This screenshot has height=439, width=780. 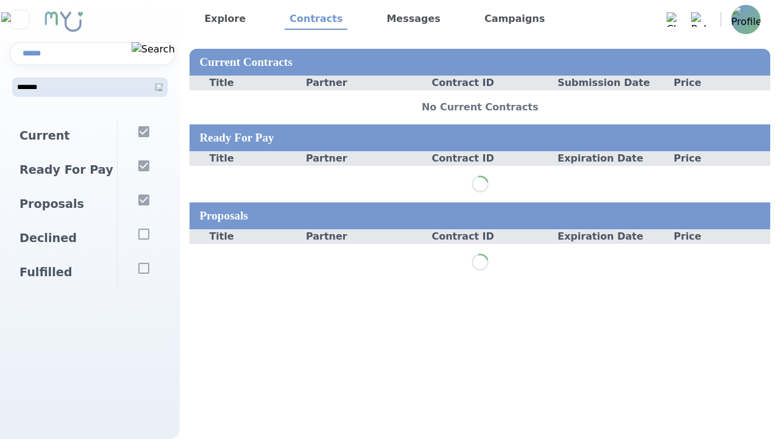 I want to click on div: Current Contracts, so click(x=480, y=62).